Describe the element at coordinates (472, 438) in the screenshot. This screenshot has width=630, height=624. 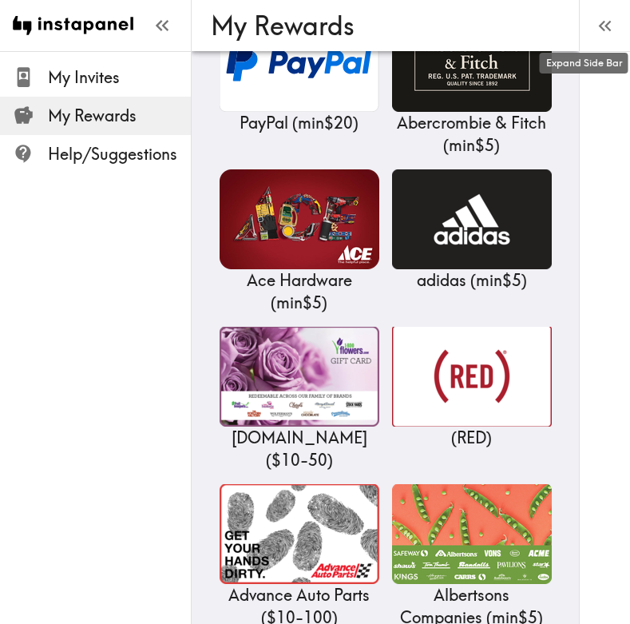
I see `p: (RED)` at that location.